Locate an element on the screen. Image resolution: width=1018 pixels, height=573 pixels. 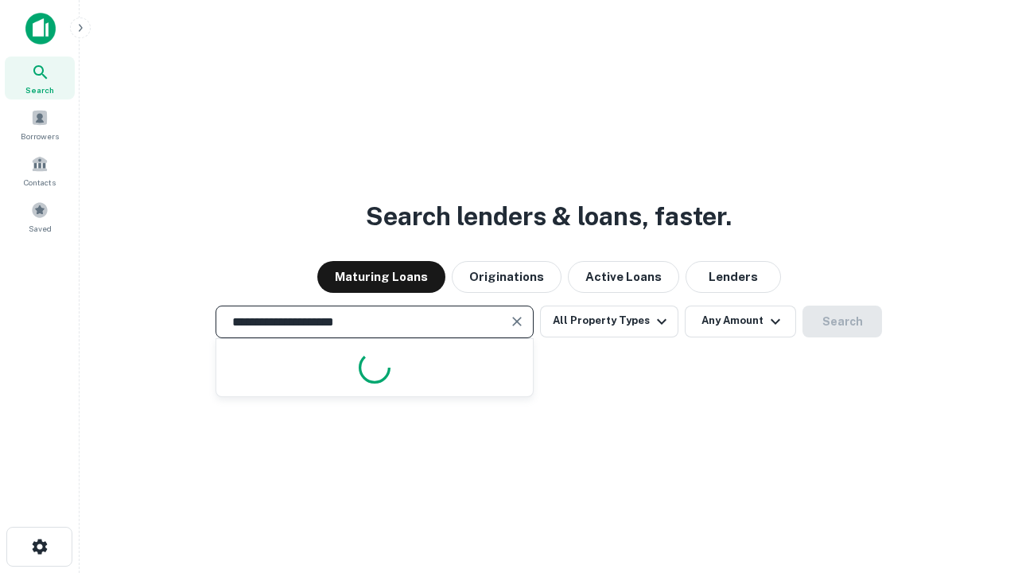
span: Saved is located at coordinates (40, 228).